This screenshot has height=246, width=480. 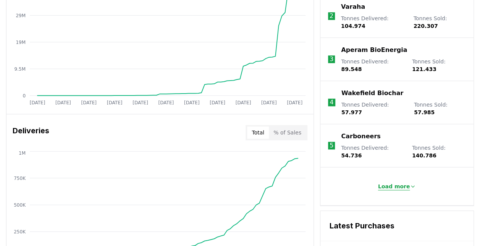 What do you see at coordinates (258, 132) in the screenshot?
I see `button: Total` at bounding box center [258, 132].